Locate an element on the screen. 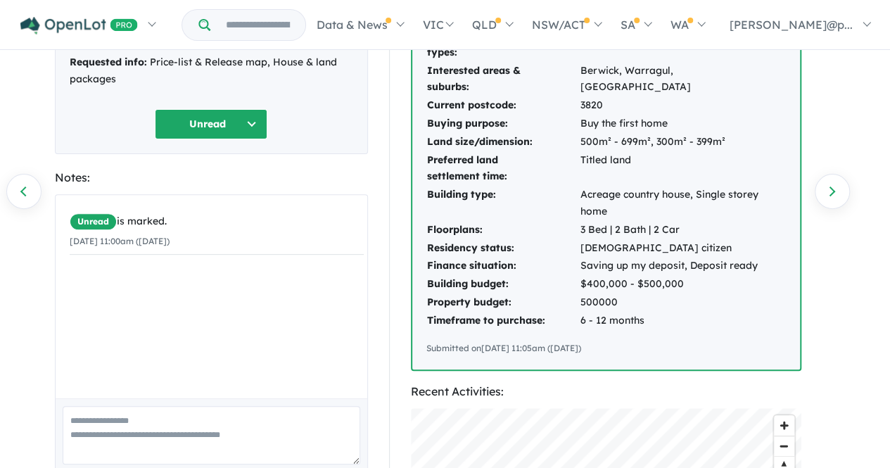  button: Zoom out is located at coordinates (784, 445).